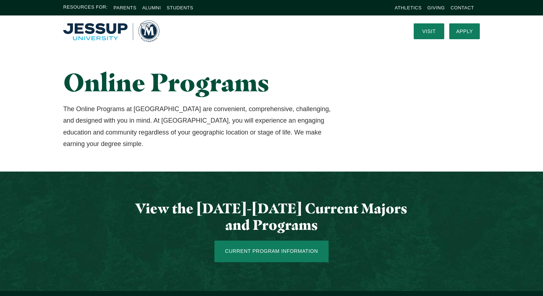  Describe the element at coordinates (408, 8) in the screenshot. I see `a: Athletics` at that location.